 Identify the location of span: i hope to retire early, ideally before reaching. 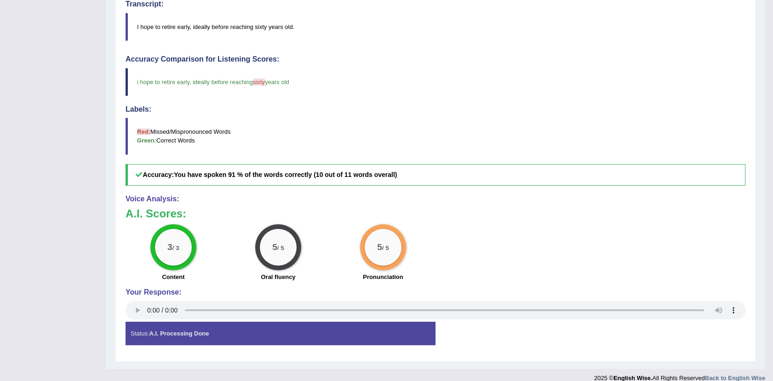
(195, 82).